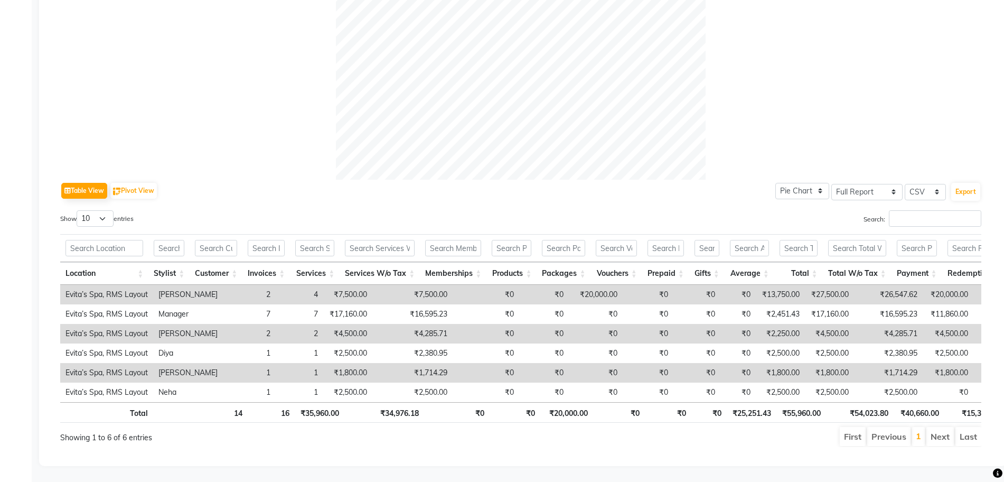  I want to click on input: Search Prepaid, so click(666, 248).